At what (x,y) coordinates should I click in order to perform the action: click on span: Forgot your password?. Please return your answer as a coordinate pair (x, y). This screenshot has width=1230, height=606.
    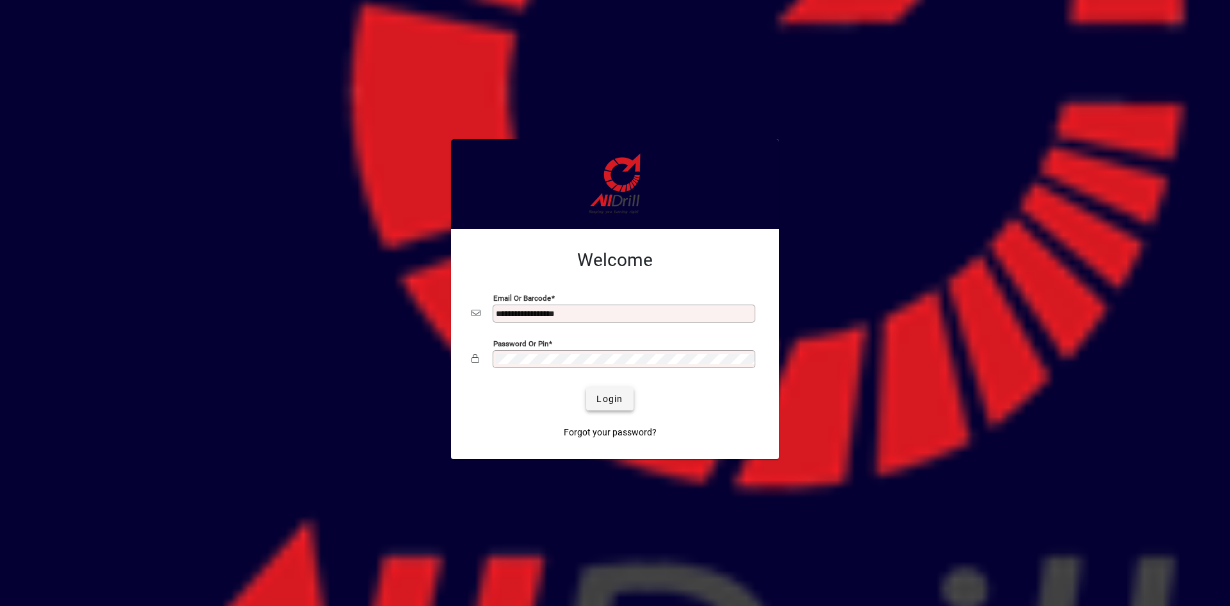
    Looking at the image, I should click on (610, 432).